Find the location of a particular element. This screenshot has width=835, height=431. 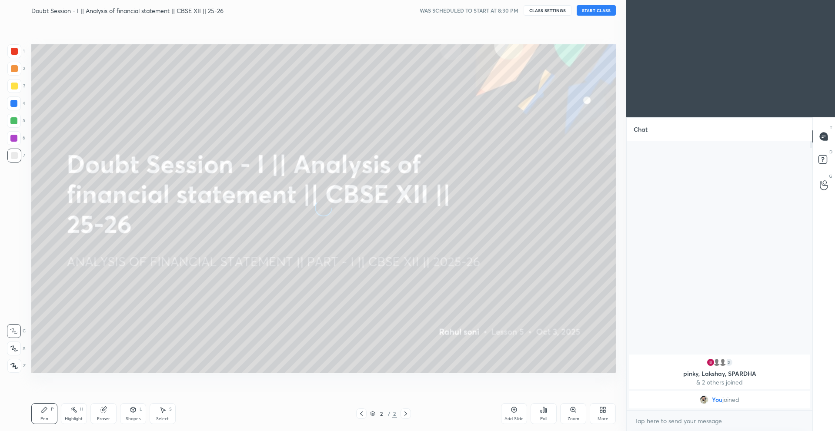

div: 6 is located at coordinates (16, 138).